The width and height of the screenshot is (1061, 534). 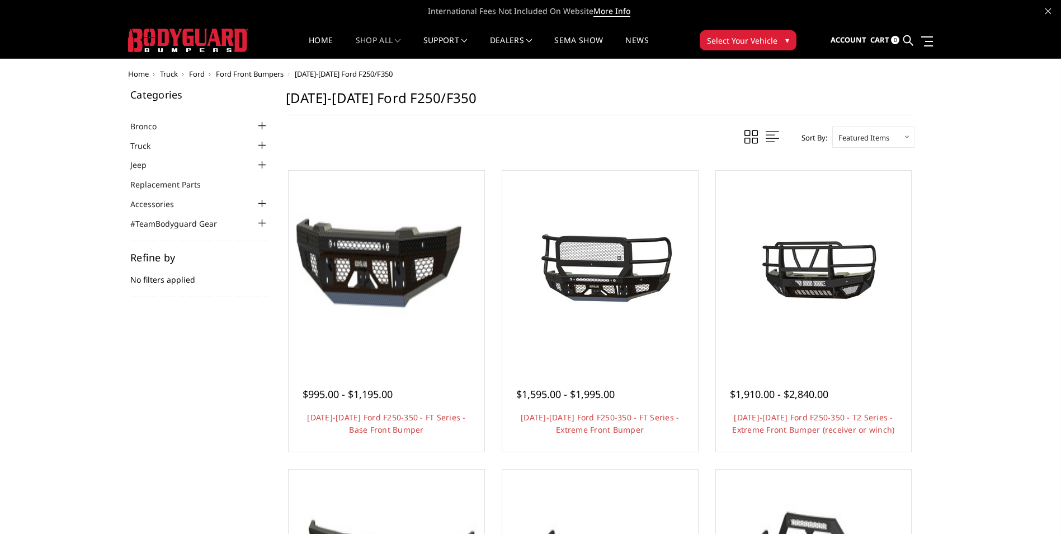 I want to click on a: Support, so click(x=445, y=47).